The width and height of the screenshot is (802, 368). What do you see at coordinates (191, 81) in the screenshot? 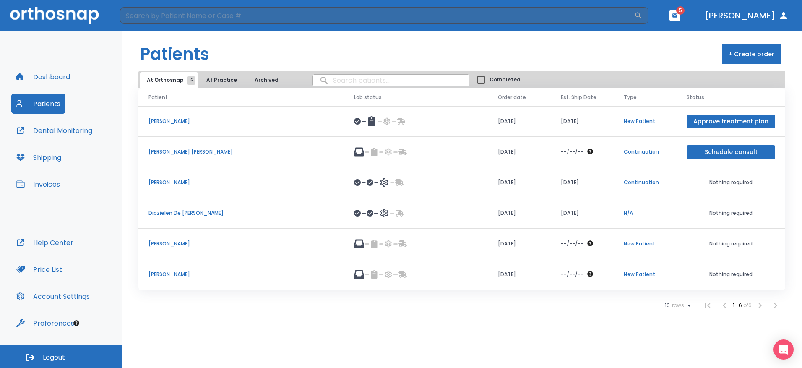
I see `span: 6` at bounding box center [191, 81].